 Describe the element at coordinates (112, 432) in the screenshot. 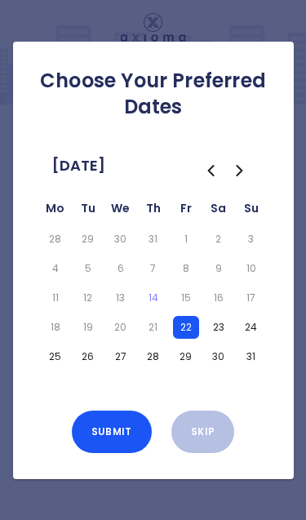

I see `button: Submit` at that location.